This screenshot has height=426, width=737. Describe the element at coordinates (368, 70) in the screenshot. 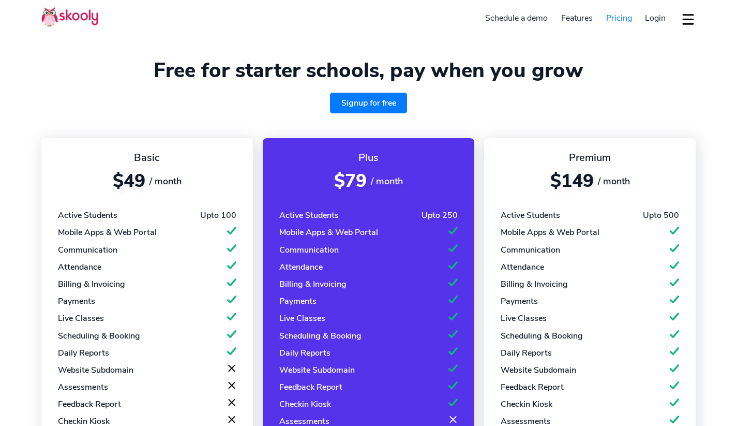

I see `h1: Free for starter schools, pay when you grow` at that location.